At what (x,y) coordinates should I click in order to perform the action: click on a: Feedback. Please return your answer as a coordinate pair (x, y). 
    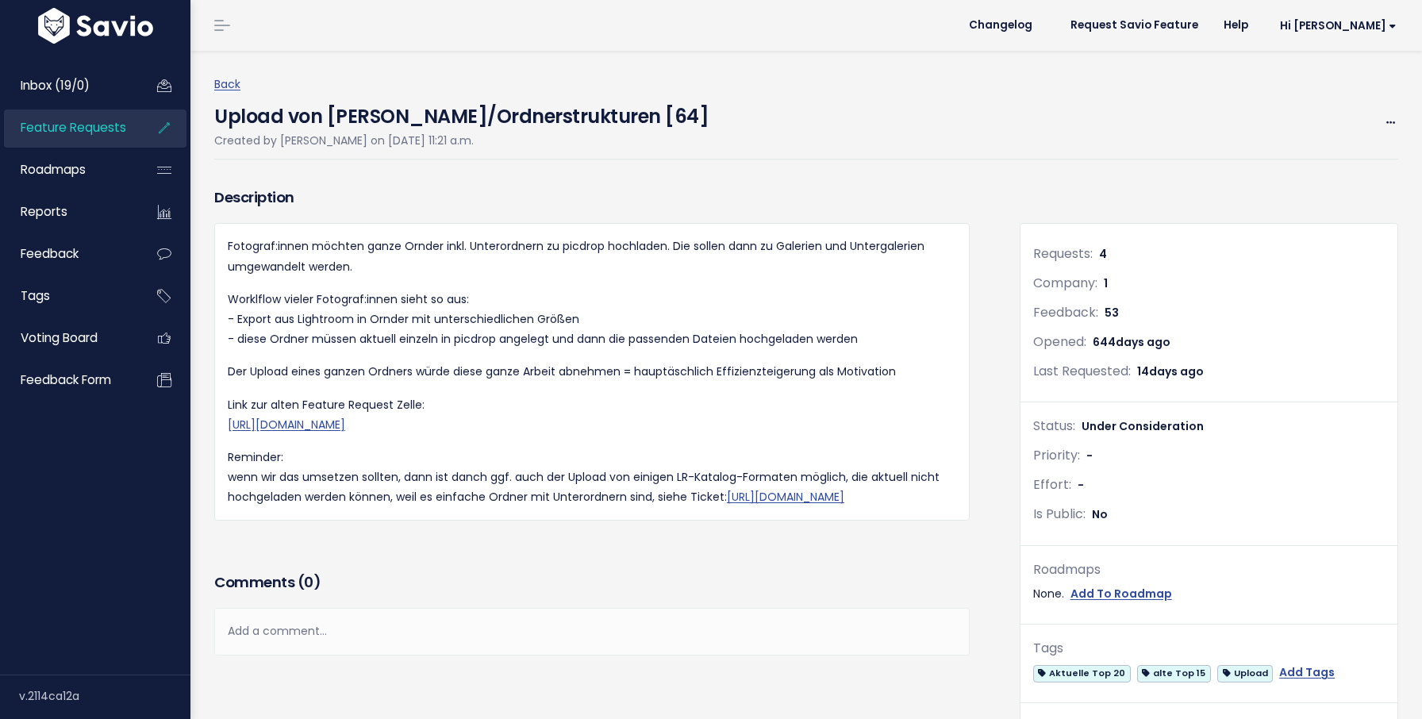
    Looking at the image, I should click on (67, 254).